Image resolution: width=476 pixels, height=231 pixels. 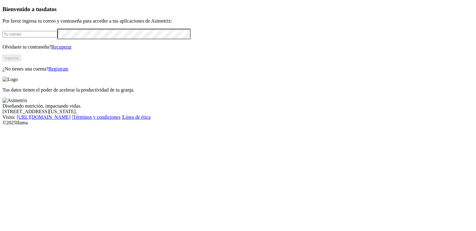 What do you see at coordinates (61, 47) in the screenshot?
I see `a: Recuperar` at bounding box center [61, 47].